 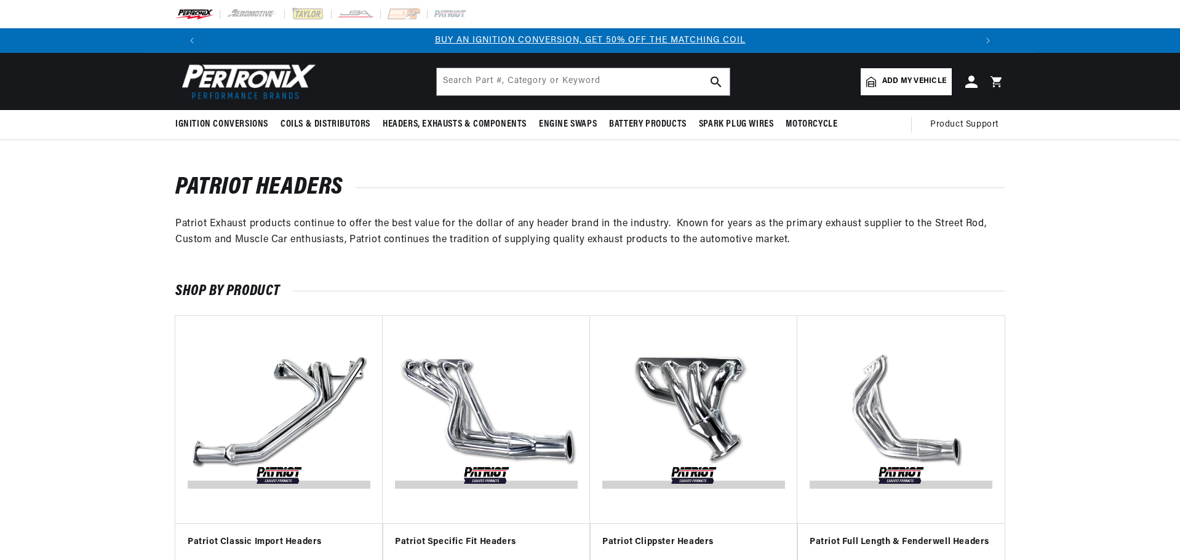 I want to click on div: 1 of 3, so click(x=590, y=41).